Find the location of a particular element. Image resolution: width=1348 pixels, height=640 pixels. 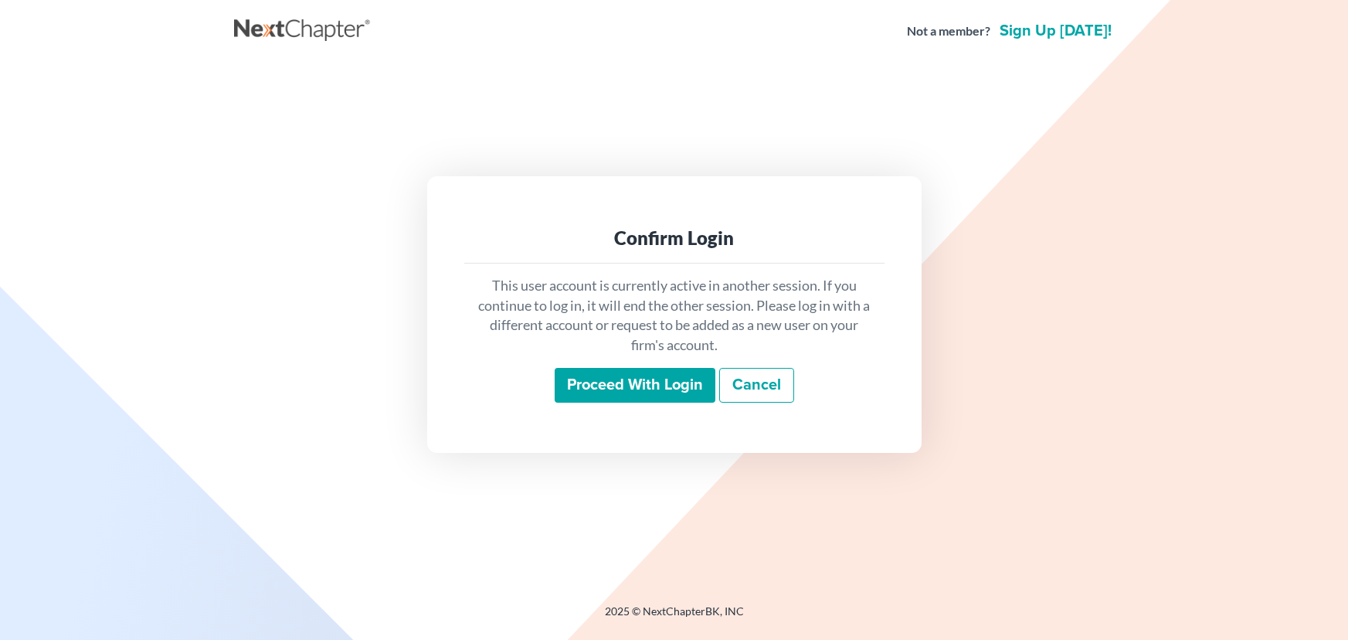

p: This user account is currently active in another session. If you continue to log in, it will end ... is located at coordinates (674, 315).